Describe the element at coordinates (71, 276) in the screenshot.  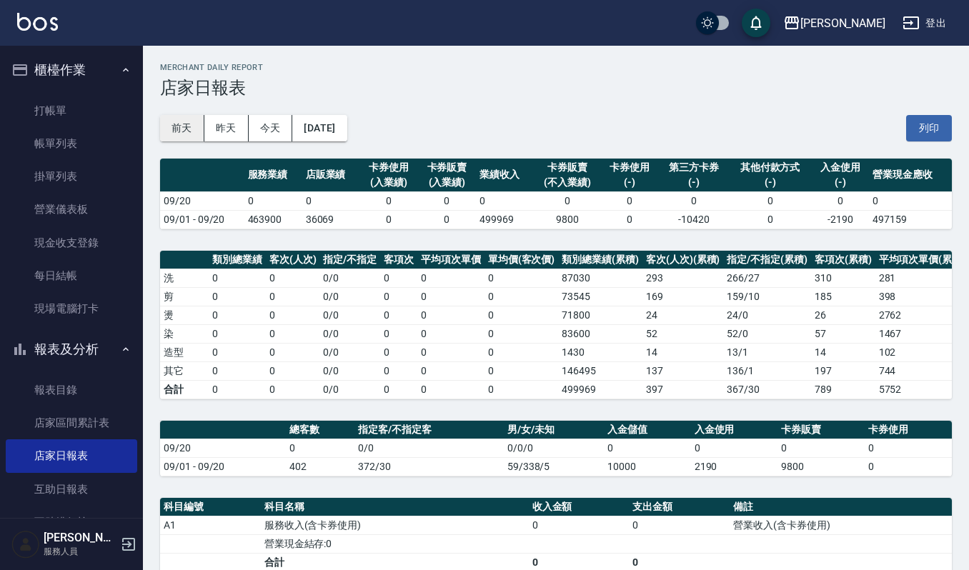
I see `a: 每日結帳` at that location.